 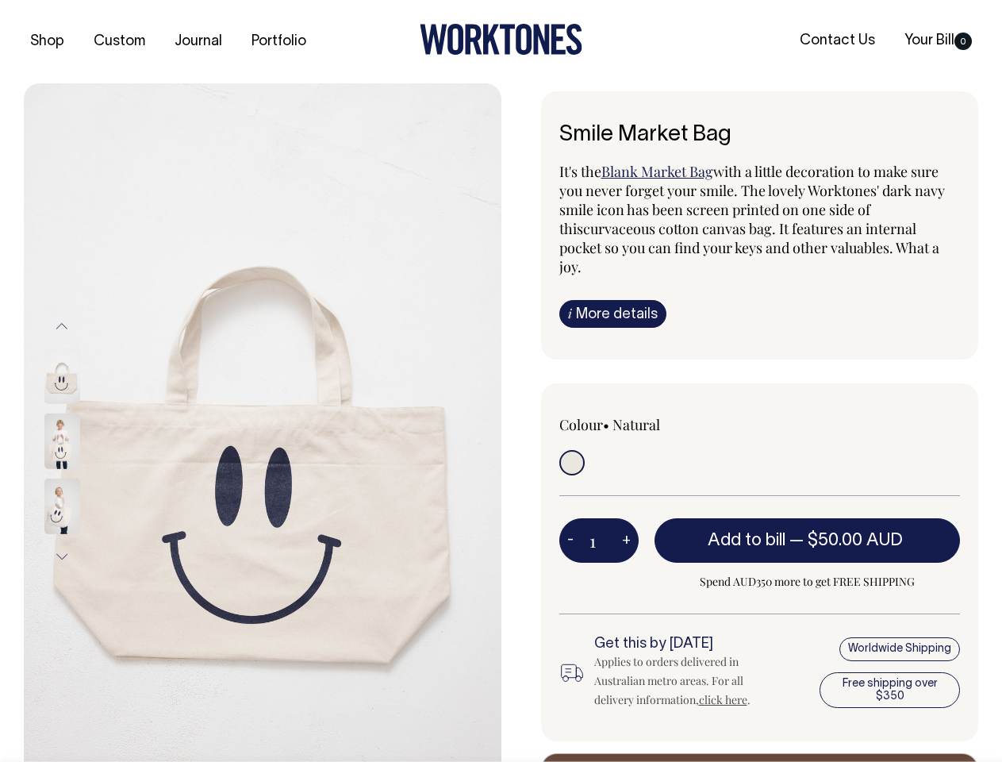 What do you see at coordinates (198, 41) in the screenshot?
I see `a: Journal` at bounding box center [198, 41].